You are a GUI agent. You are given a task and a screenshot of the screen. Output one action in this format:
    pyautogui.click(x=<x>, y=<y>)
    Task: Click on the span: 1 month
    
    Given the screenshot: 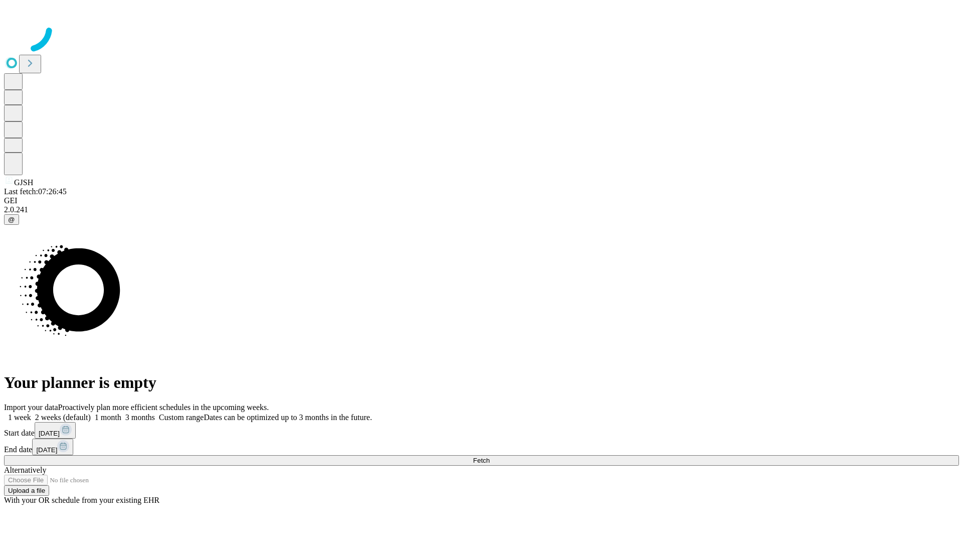 What is the action you would take?
    pyautogui.click(x=108, y=417)
    